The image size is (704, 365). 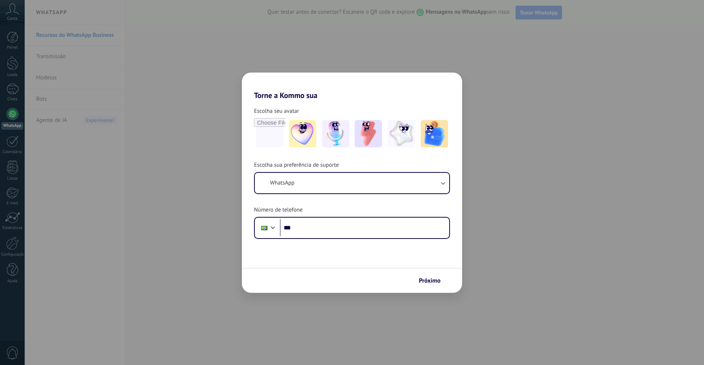 What do you see at coordinates (433, 281) in the screenshot?
I see `button: Próximo` at bounding box center [433, 281].